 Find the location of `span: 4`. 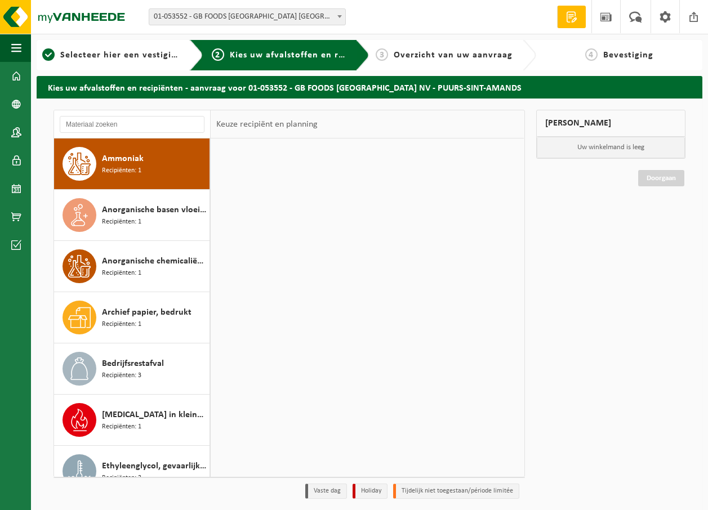

span: 4 is located at coordinates (591, 55).